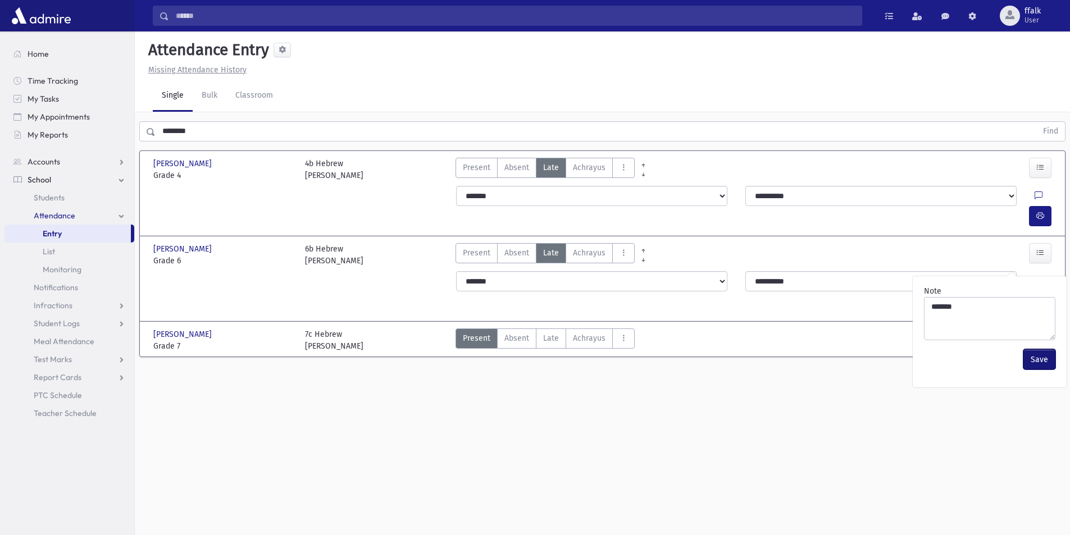 Image resolution: width=1070 pixels, height=535 pixels. I want to click on span: Report Cards, so click(57, 378).